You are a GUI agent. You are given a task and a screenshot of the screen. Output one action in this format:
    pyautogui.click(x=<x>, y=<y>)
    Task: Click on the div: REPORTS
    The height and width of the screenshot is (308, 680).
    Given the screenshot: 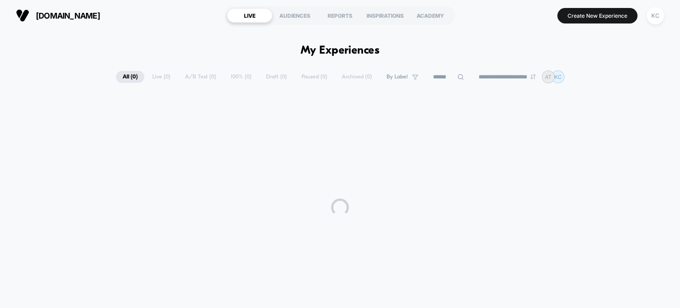 What is the action you would take?
    pyautogui.click(x=340, y=15)
    